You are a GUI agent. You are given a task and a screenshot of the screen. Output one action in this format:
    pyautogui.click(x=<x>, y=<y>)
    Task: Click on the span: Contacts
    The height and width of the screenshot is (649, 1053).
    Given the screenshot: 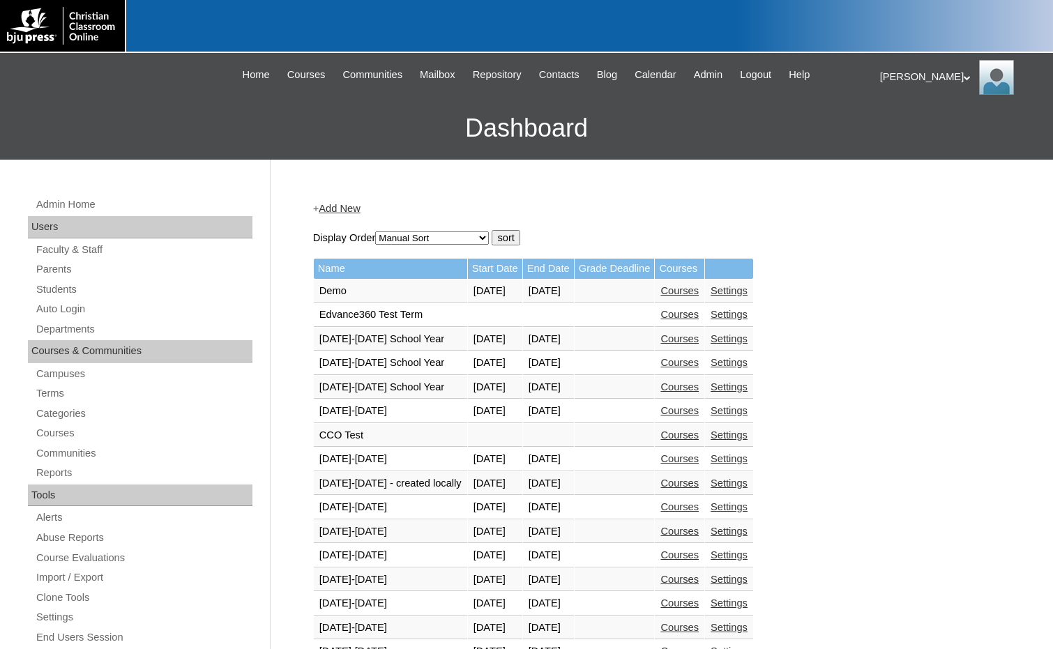 What is the action you would take?
    pyautogui.click(x=560, y=75)
    